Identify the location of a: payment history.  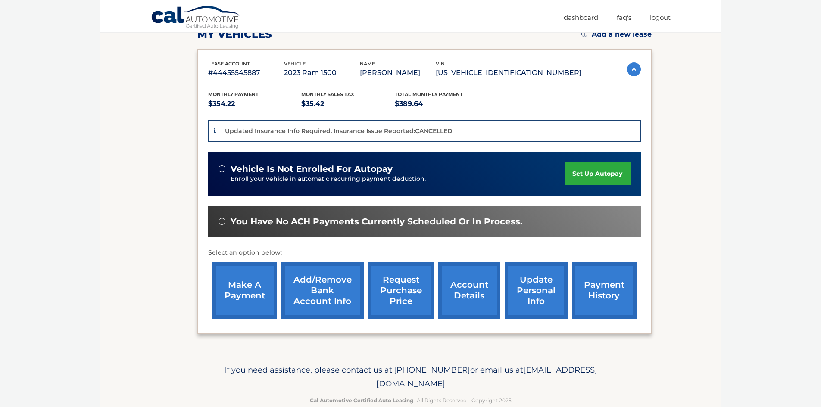
(604, 291).